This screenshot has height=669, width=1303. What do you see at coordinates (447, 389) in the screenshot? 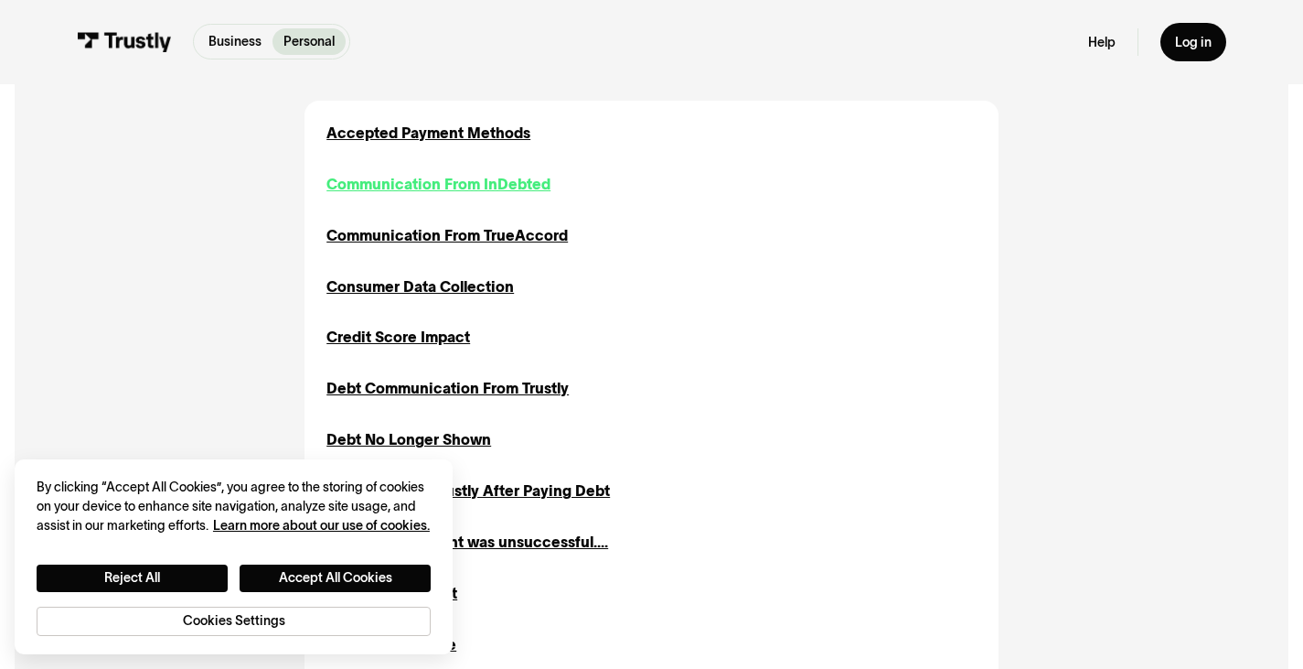
I see `div: Debt Communication From Trustly` at bounding box center [447, 389].